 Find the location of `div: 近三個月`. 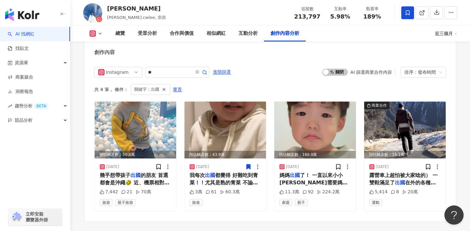

div: 近三個月 is located at coordinates (446, 34).